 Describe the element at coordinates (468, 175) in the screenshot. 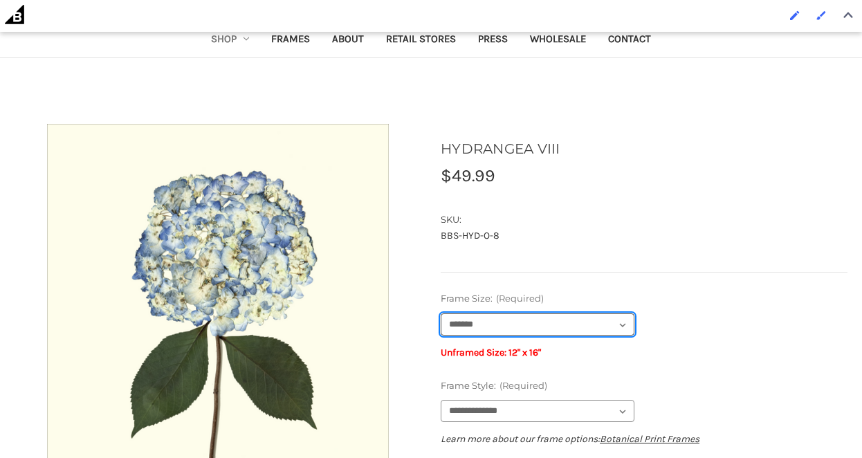

I see `span: $49.99` at that location.